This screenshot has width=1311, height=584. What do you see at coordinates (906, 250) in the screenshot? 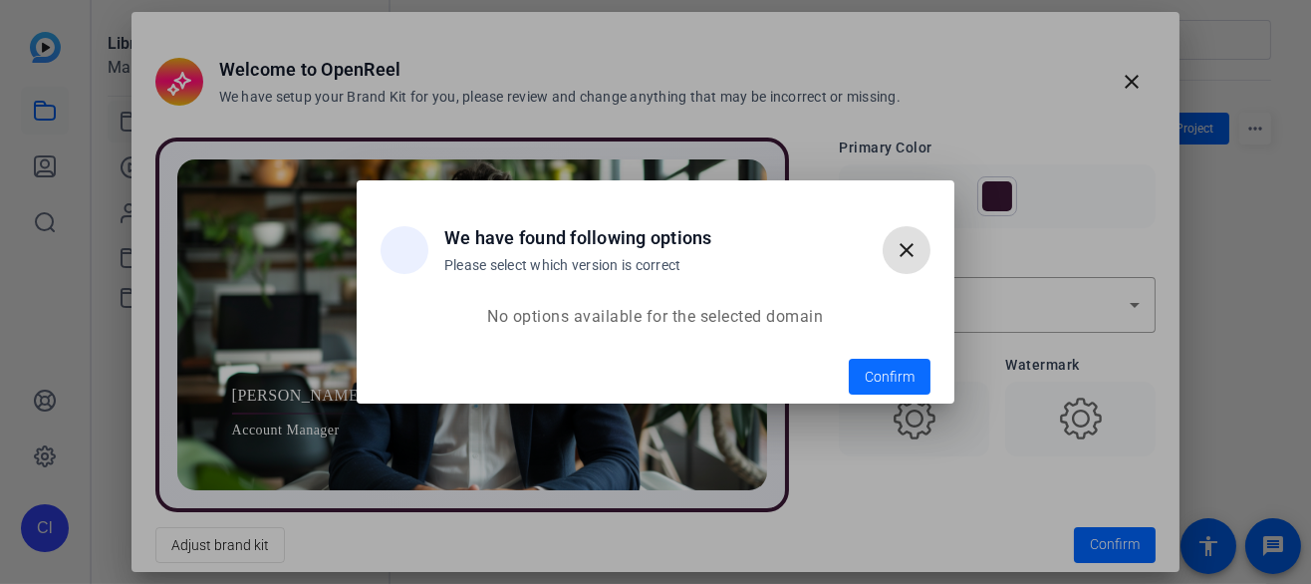
I see `mat-icon: close` at bounding box center [906, 250].